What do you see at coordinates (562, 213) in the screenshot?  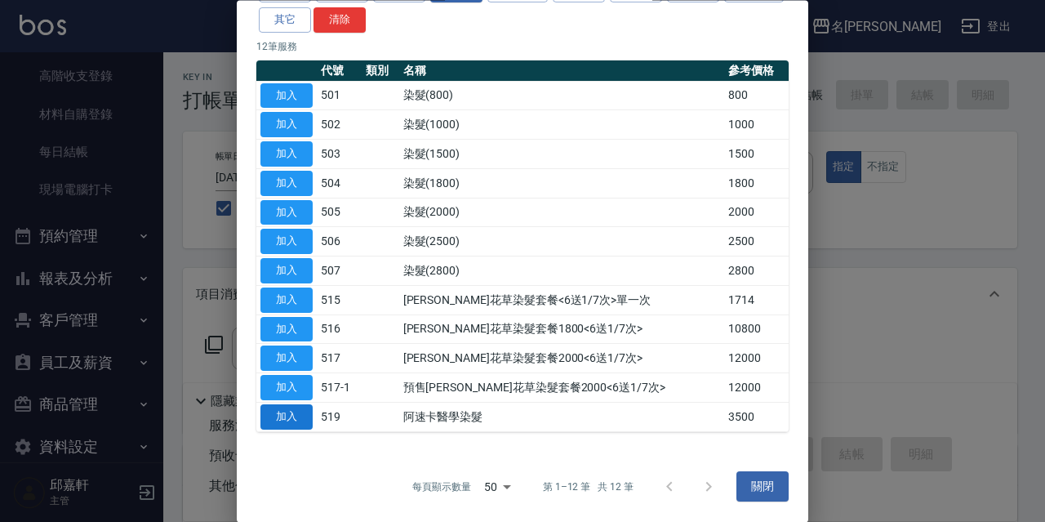 I see `td: 染髮(2000)` at bounding box center [562, 213].